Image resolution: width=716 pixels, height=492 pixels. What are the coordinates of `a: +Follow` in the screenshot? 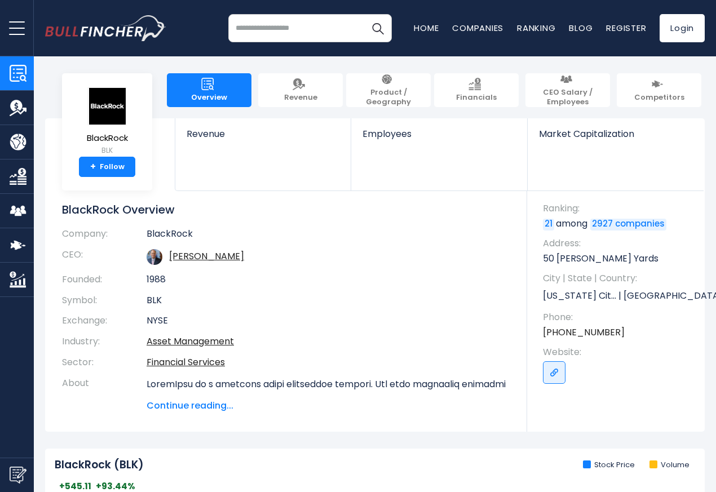 It's located at (107, 167).